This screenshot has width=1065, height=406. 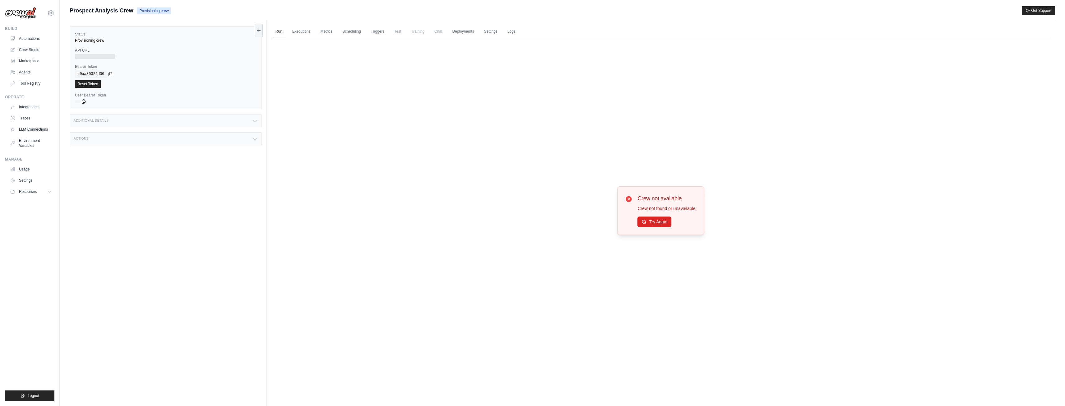 I want to click on span: Resources, so click(x=28, y=192).